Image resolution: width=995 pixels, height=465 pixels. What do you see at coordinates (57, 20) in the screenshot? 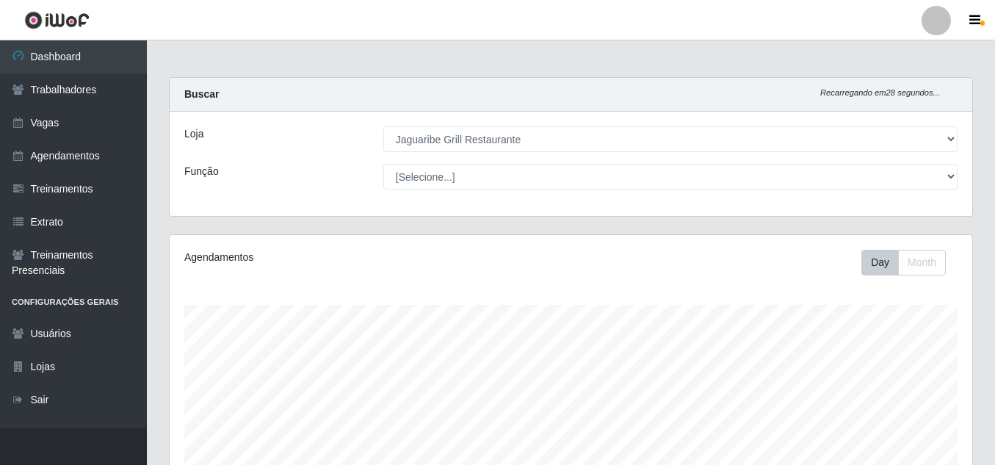
I see `img: CoreUI Logo` at bounding box center [57, 20].